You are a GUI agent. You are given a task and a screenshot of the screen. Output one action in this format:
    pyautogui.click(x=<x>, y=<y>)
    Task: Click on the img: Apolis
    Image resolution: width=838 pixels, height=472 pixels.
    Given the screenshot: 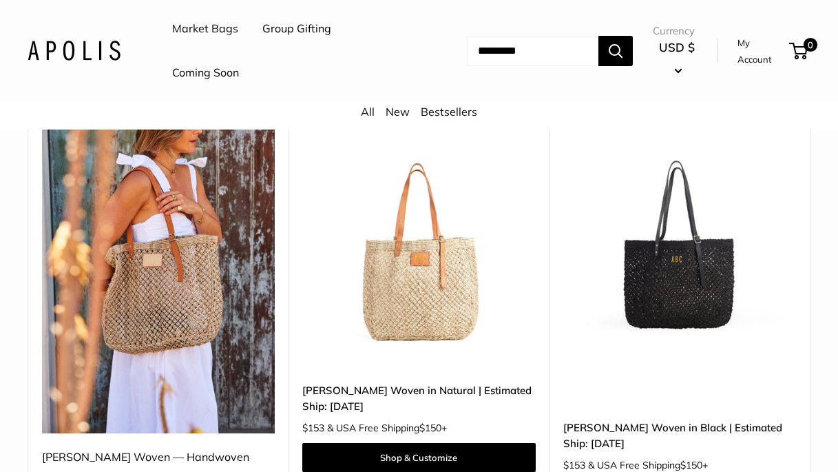 What is the action you would take?
    pyautogui.click(x=74, y=50)
    